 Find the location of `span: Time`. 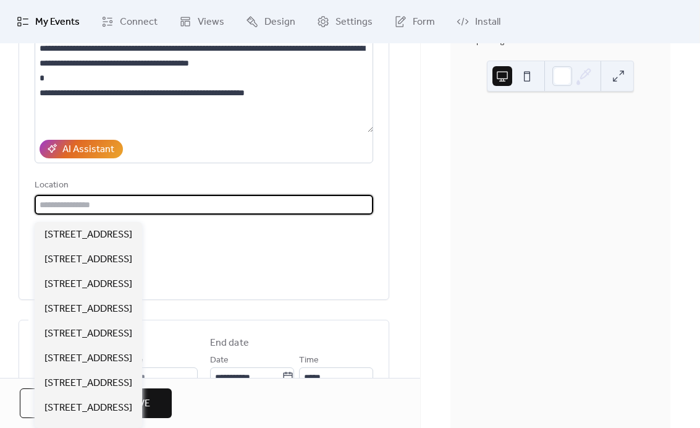

span: Time is located at coordinates (309, 360).